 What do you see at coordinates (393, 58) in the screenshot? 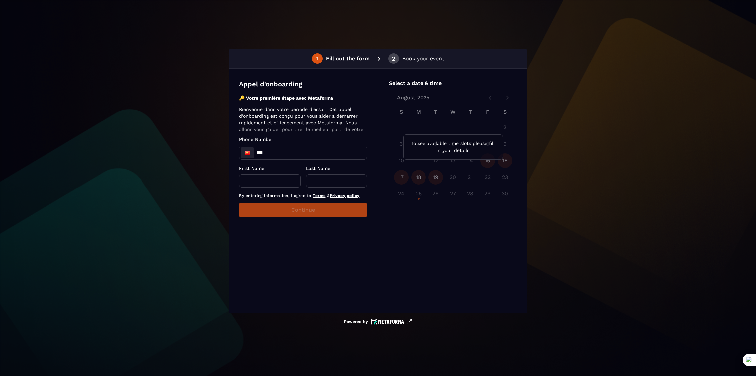
I see `div: 2` at bounding box center [393, 58].